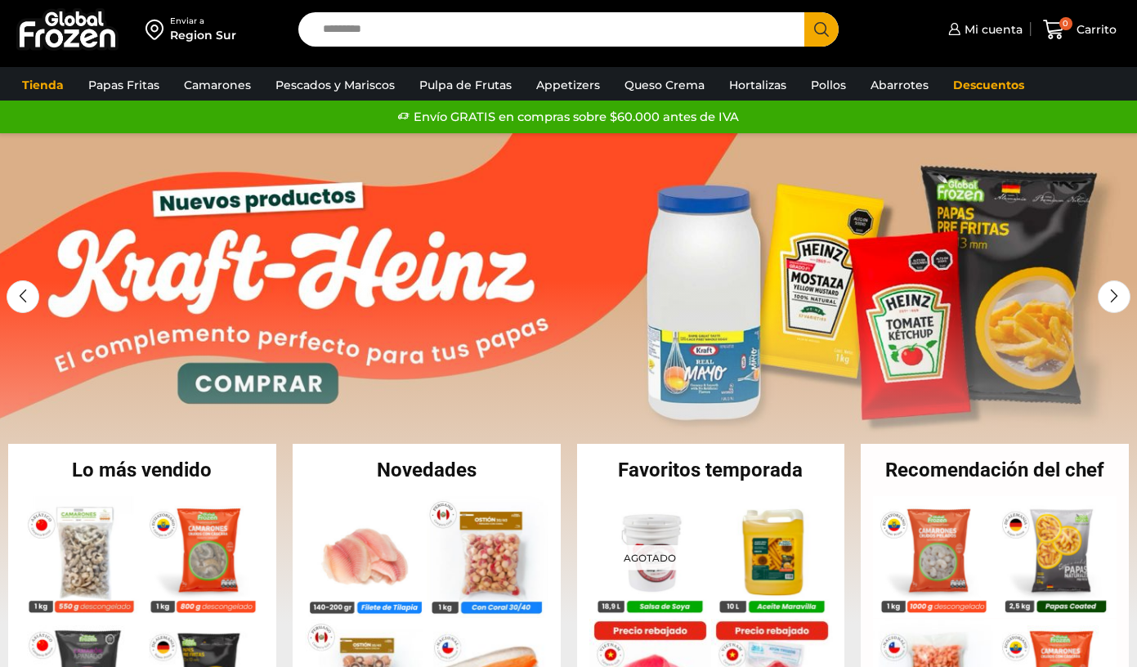 This screenshot has width=1137, height=667. I want to click on div: Next slide, so click(1114, 297).